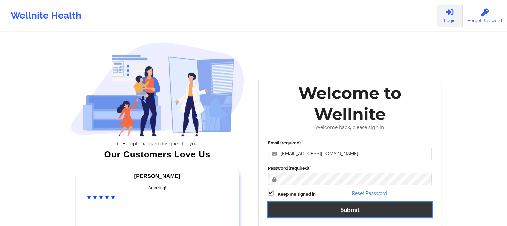  I want to click on label: Password (required), so click(350, 168).